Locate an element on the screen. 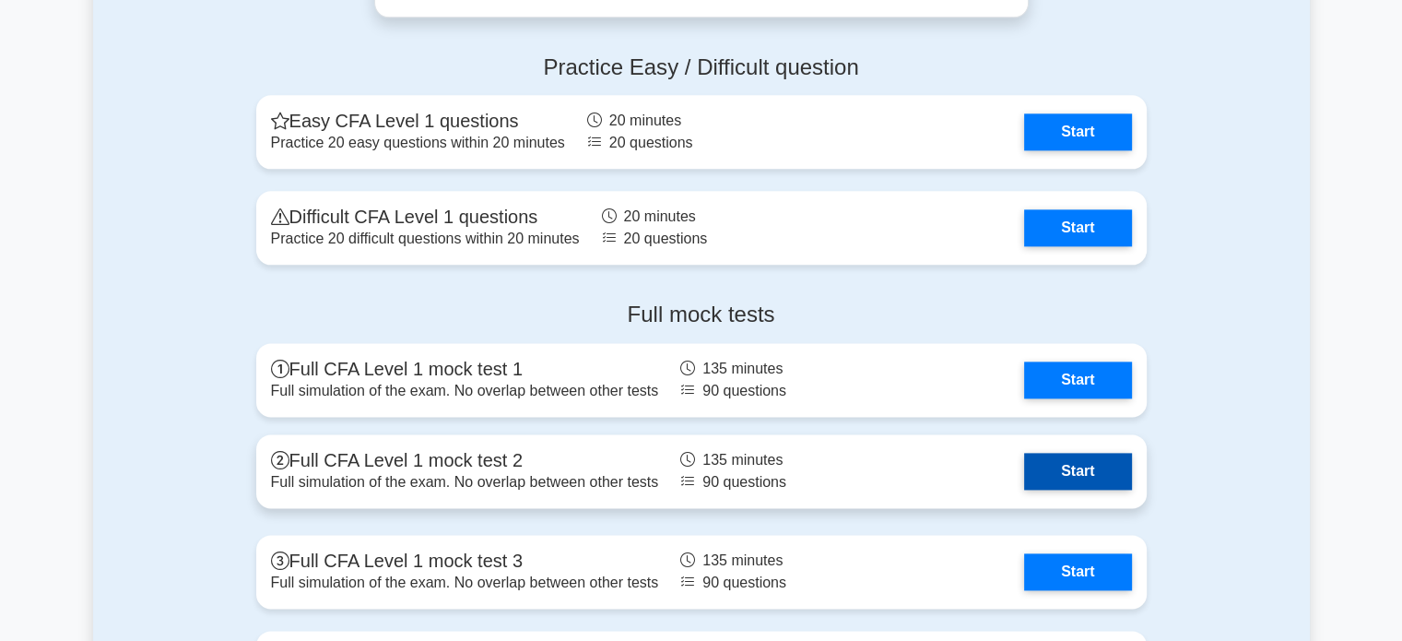  h4: Full mock tests is located at coordinates (702, 314).